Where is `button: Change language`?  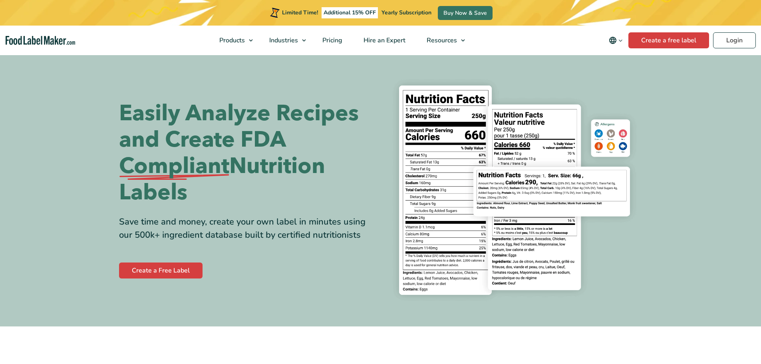 button: Change language is located at coordinates (616, 40).